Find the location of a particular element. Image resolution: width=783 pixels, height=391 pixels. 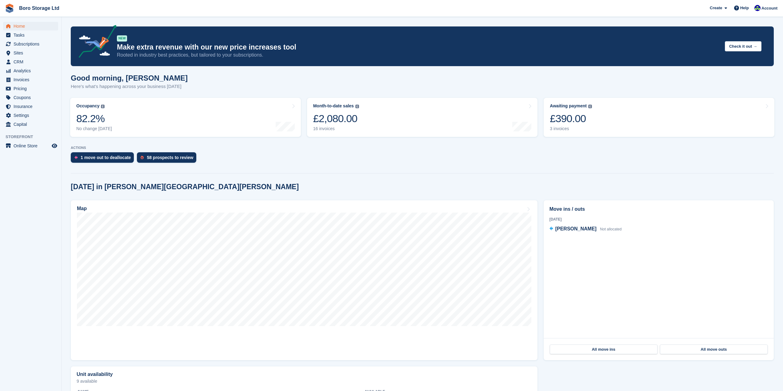

img: stora-icon-8386f47178a22dfd0bd8f6a31ec36ba5ce8667c1dd55bd0f319d3a0aa187defe.svg is located at coordinates (10, 8).